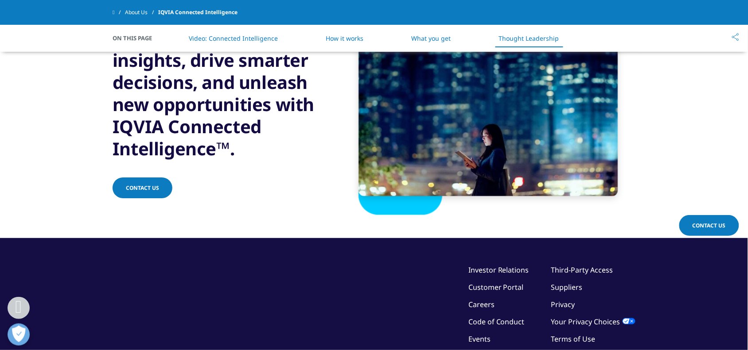 The height and width of the screenshot is (350, 748). Describe the element at coordinates (220, 93) in the screenshot. I see `h3: Discover deeper insights, drive smarter decisions, and unleash new opportunities with IQVIA Conne...` at that location.